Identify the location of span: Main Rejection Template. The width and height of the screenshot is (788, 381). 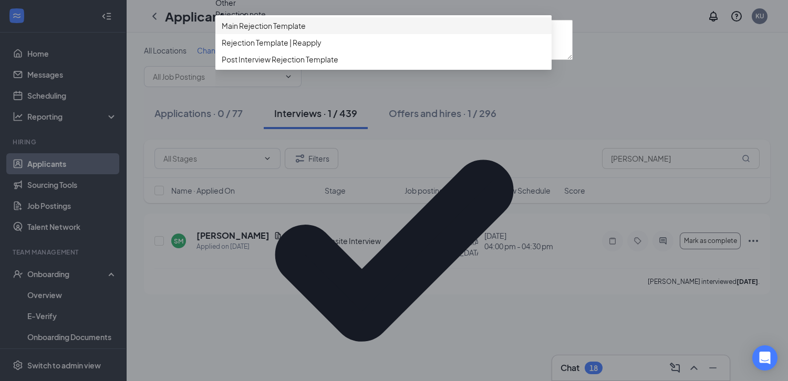
(264, 26).